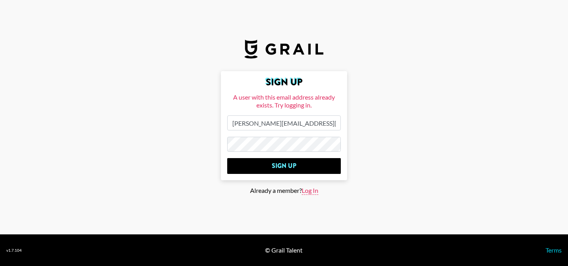  What do you see at coordinates (284, 166) in the screenshot?
I see `input: Sign Up` at bounding box center [284, 166].